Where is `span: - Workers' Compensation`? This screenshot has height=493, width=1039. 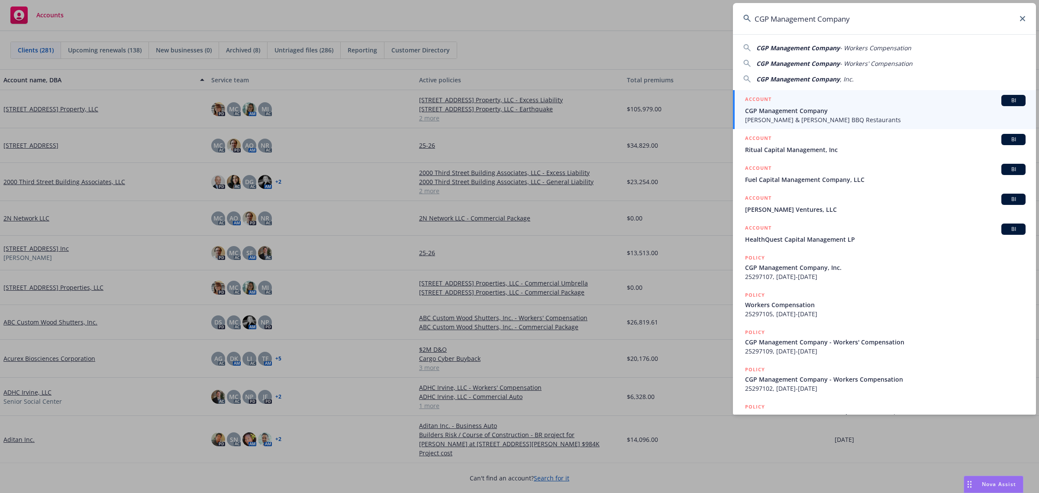 span: - Workers' Compensation is located at coordinates (876, 63).